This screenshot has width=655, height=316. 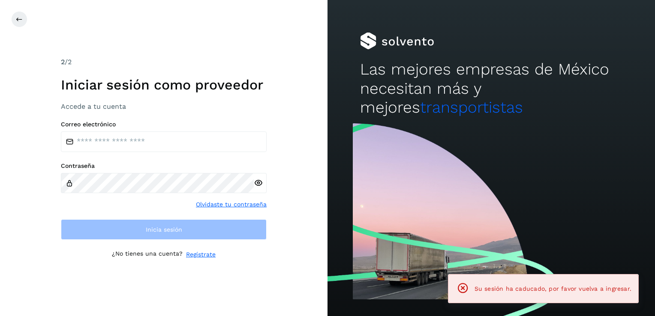 I want to click on span: 2, so click(x=63, y=62).